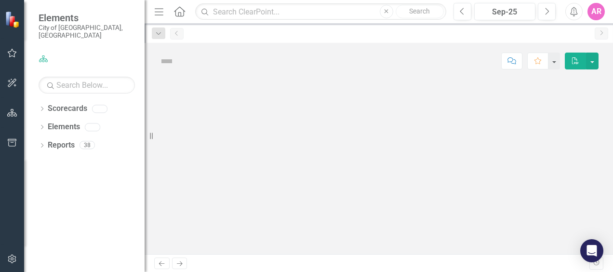 The width and height of the screenshot is (613, 272). I want to click on img: ClearPoint Strategy, so click(13, 19).